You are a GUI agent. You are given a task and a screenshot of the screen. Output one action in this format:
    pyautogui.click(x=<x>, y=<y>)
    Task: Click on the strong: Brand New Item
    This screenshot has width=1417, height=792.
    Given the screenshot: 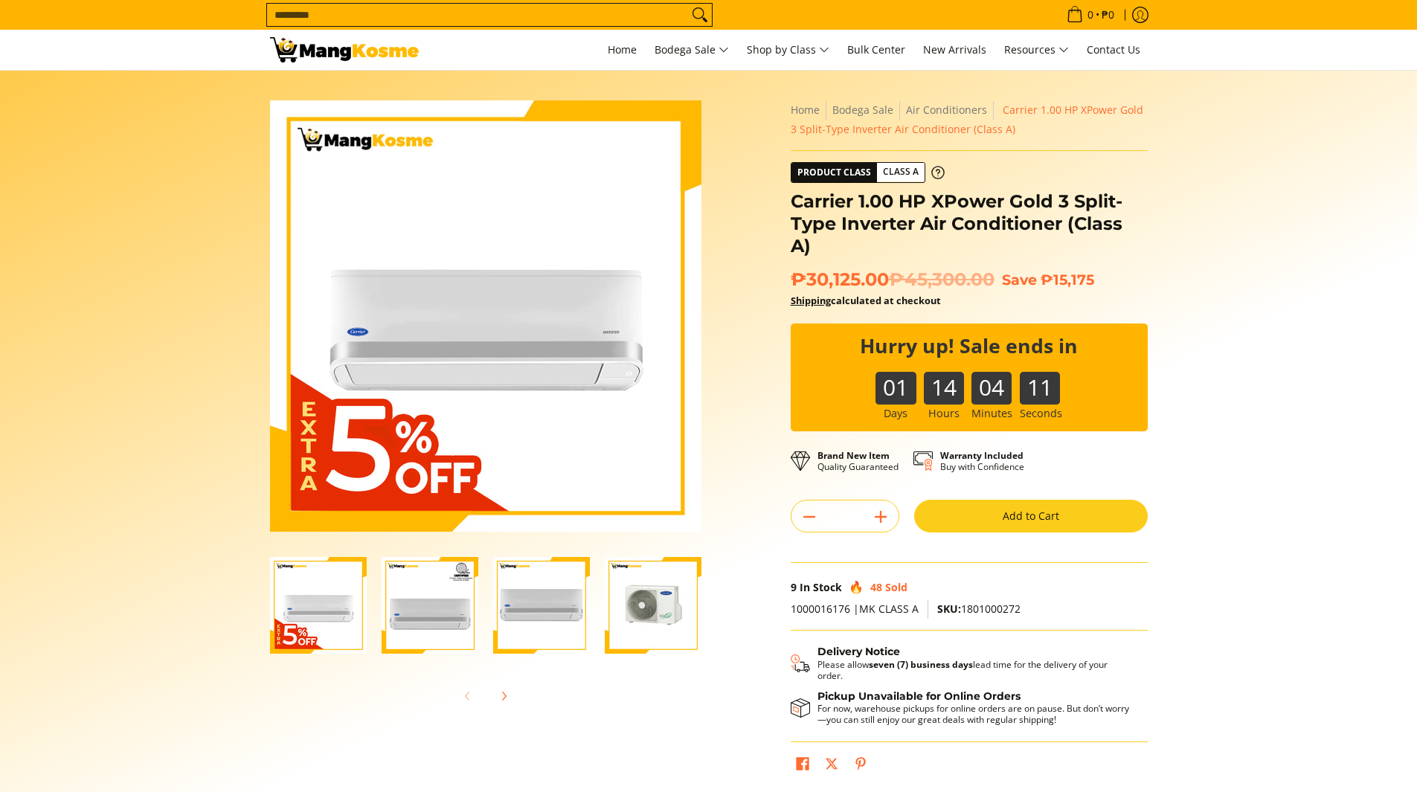 What is the action you would take?
    pyautogui.click(x=853, y=455)
    